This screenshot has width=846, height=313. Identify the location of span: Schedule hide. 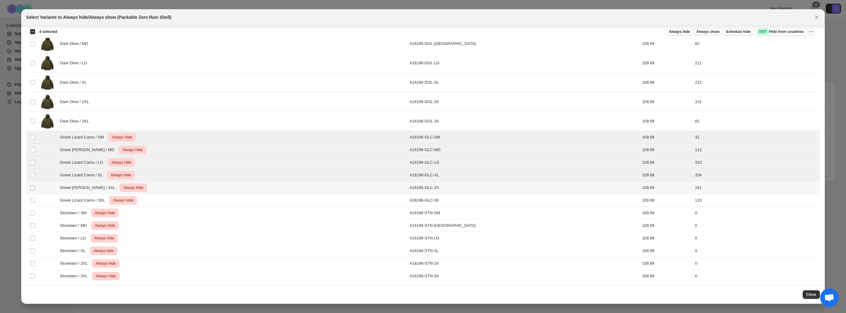
(738, 32).